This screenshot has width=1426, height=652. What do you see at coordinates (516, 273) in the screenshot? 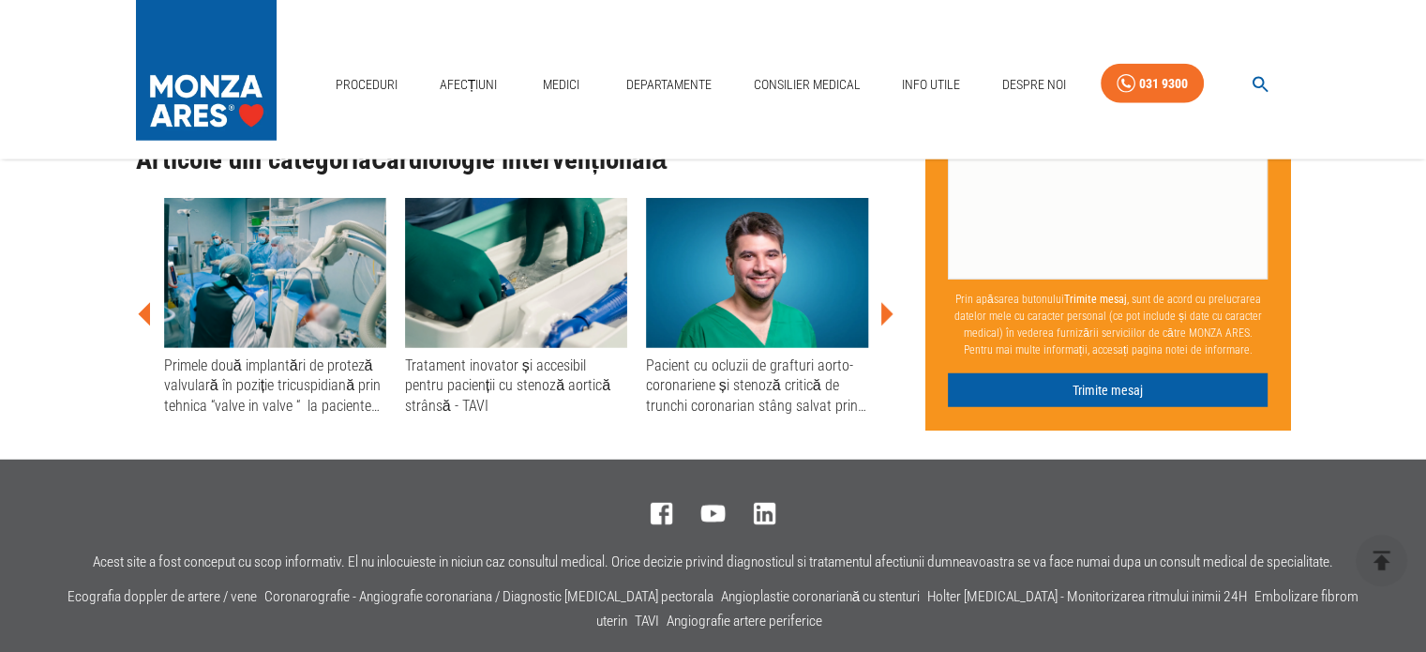
I see `img: Tratament inovator și accesibil pentru pacienții cu stenoză aortică strânsă - TAVI` at bounding box center [516, 273].